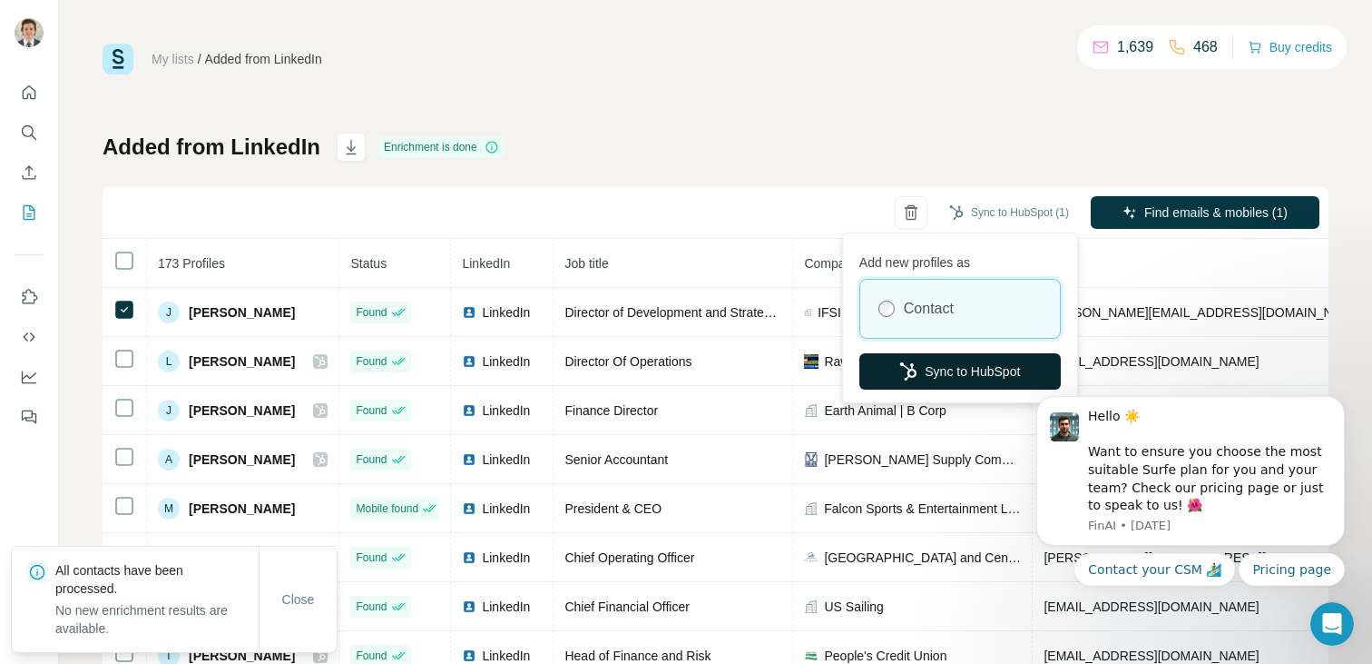  Describe the element at coordinates (201, 124) in the screenshot. I see `div: Message content` at that location.